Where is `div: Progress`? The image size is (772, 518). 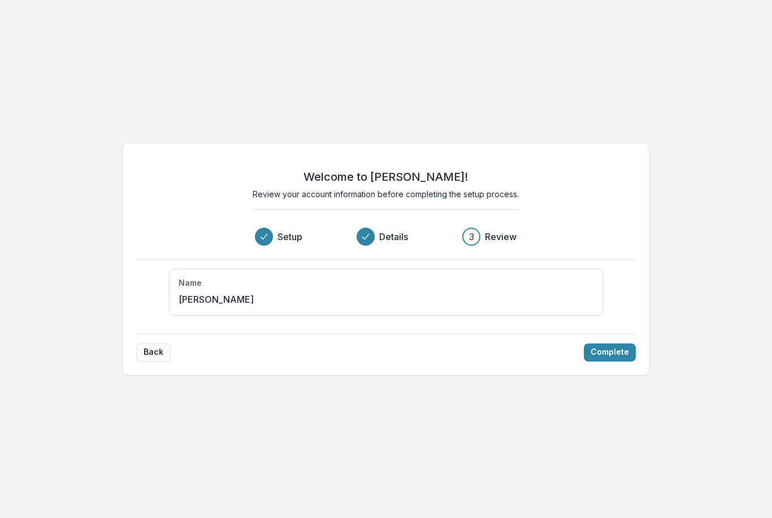 div: Progress is located at coordinates (386, 237).